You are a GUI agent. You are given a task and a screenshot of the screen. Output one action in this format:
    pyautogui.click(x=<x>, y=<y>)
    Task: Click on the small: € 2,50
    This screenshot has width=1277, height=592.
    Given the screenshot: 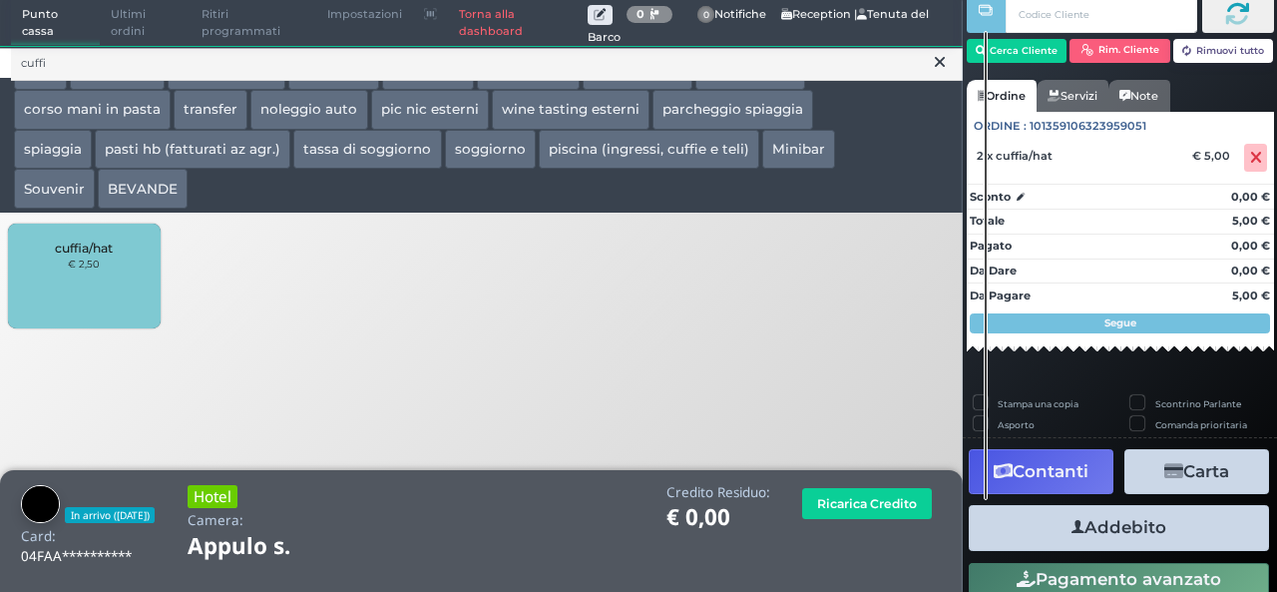 What is the action you would take?
    pyautogui.click(x=84, y=263)
    